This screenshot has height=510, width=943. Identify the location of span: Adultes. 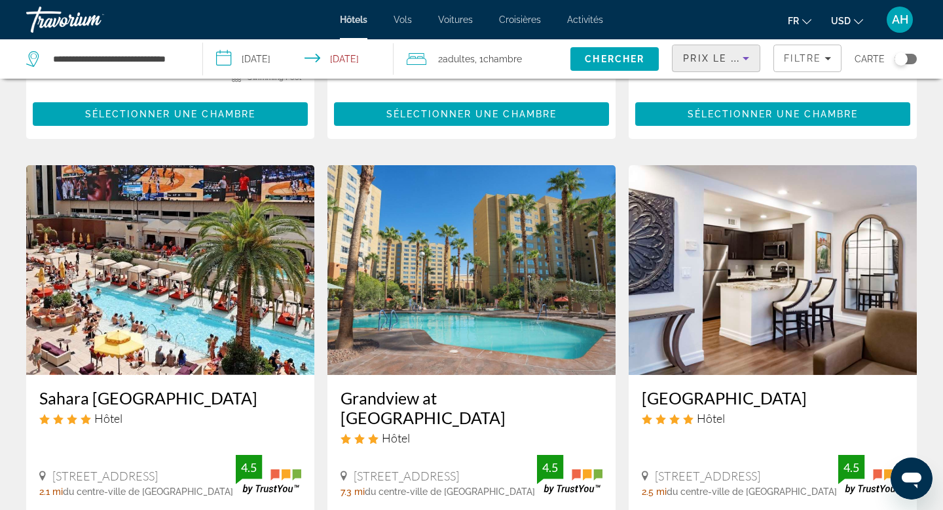
(458, 59).